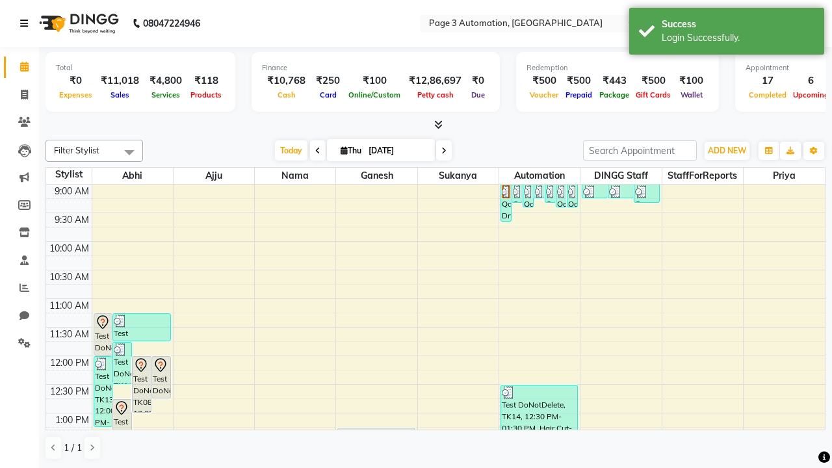 The image size is (832, 468). Describe the element at coordinates (517, 193) in the screenshot. I see `div: Qa Dnd2, TK23, 08:25 AM-09:20 AM, Special Hair Wash- Men` at that location.